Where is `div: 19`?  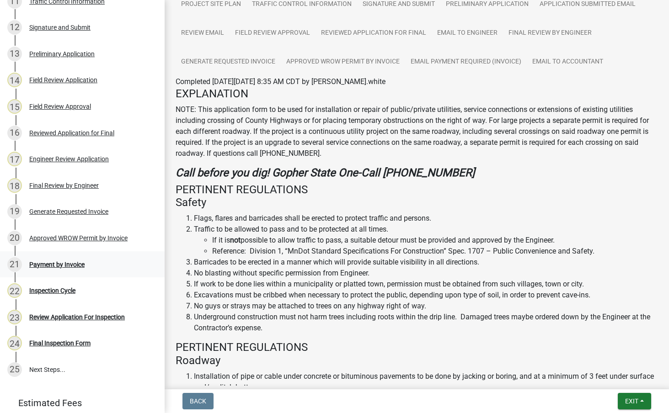 div: 19 is located at coordinates (15, 212).